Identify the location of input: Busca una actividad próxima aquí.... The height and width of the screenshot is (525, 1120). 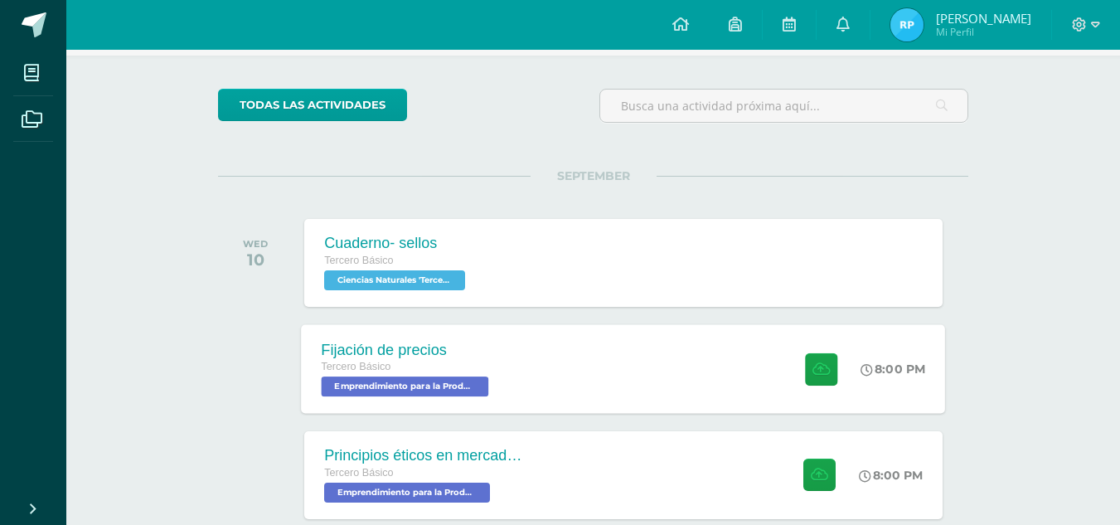
(784, 105).